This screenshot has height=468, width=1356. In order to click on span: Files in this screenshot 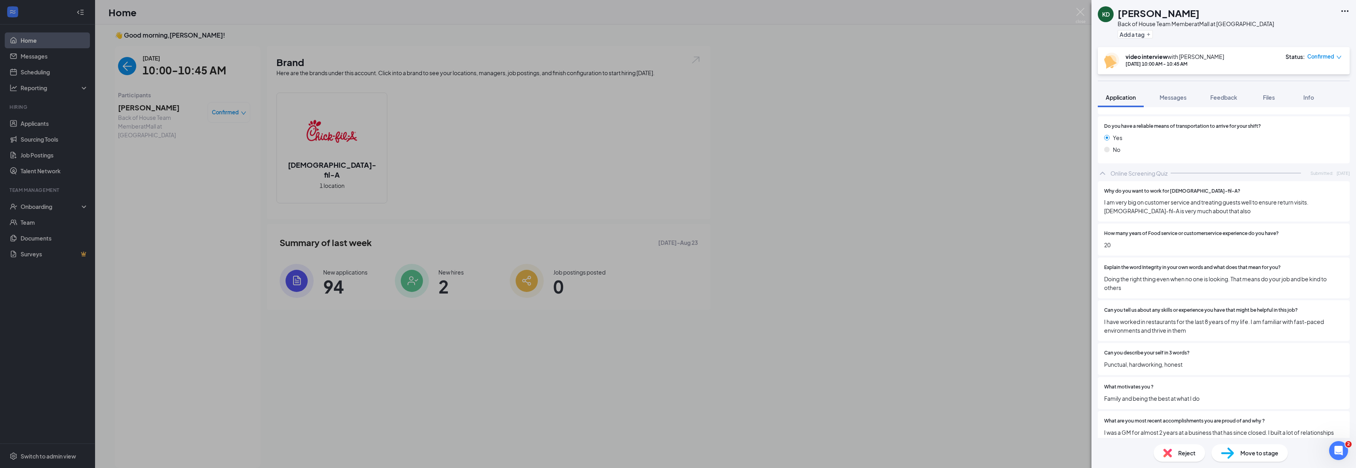, I will do `click(1268, 97)`.